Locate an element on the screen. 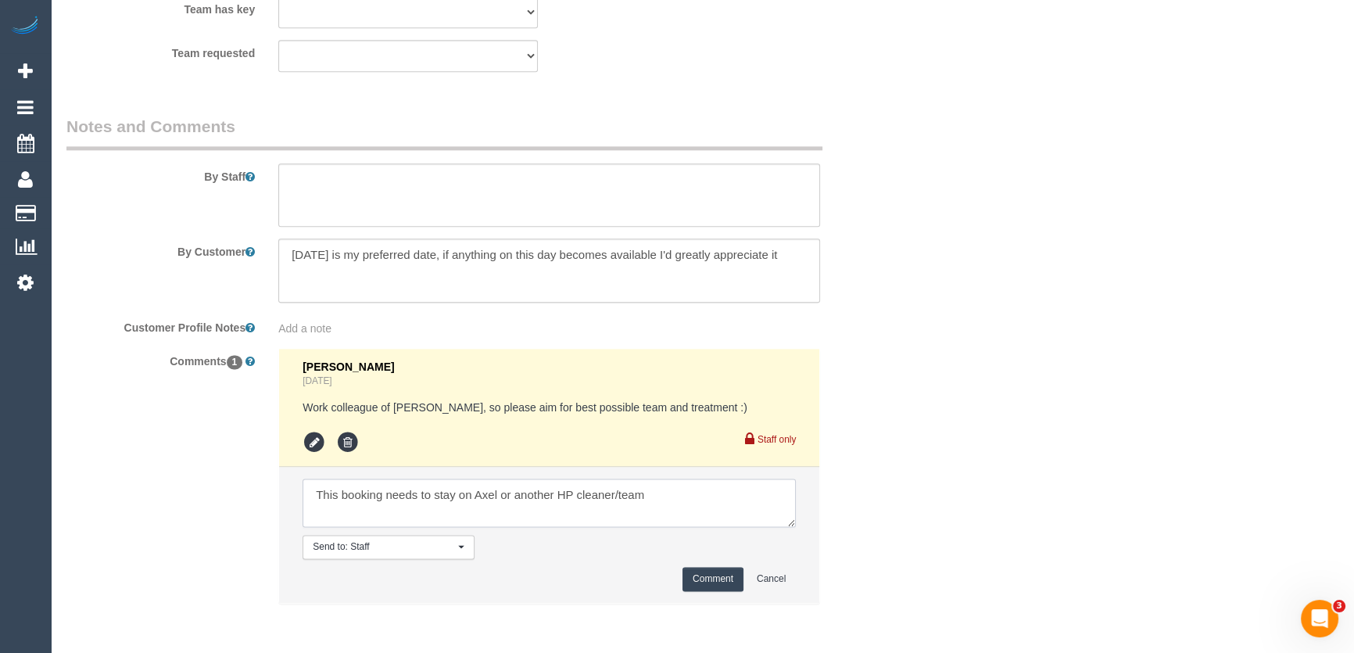 This screenshot has height=653, width=1354. label: Customer Profile Notes is located at coordinates (160, 324).